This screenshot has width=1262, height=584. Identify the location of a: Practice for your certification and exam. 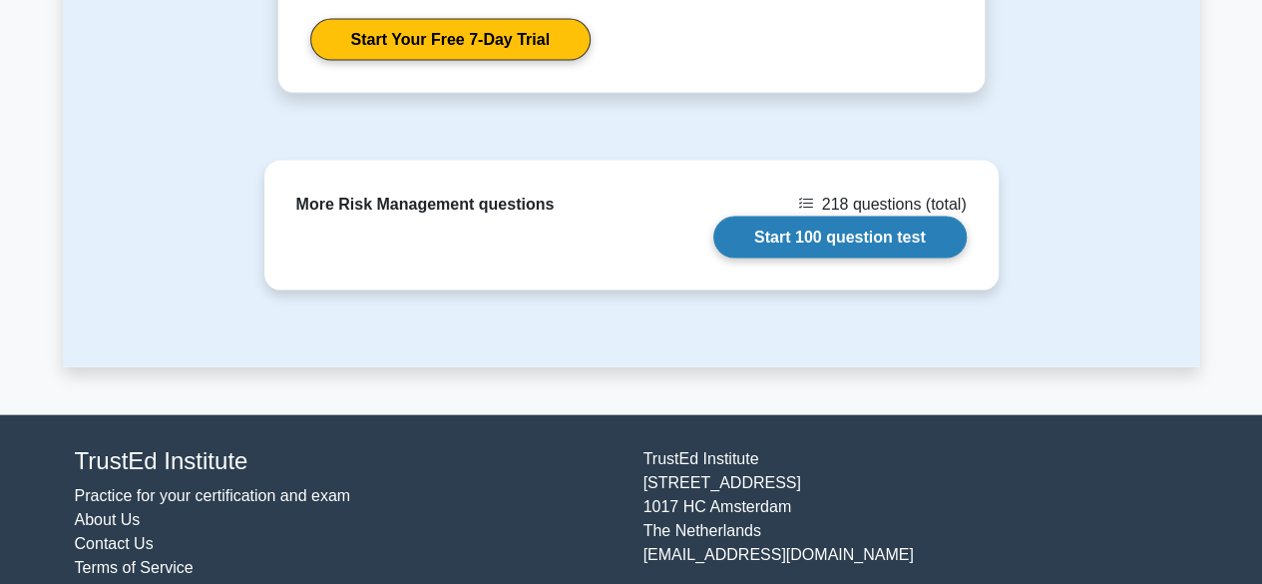
(213, 495).